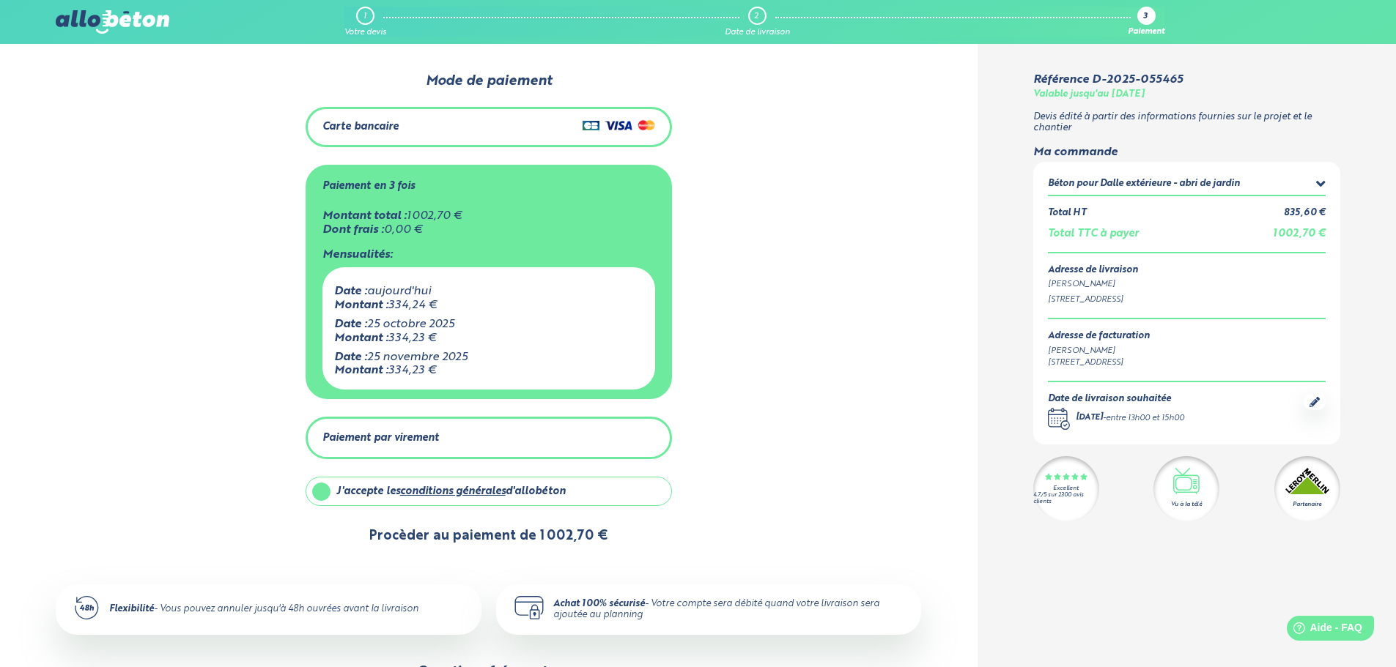 The image size is (1396, 667). Describe the element at coordinates (488, 81) in the screenshot. I see `div: Mode de paiement` at that location.